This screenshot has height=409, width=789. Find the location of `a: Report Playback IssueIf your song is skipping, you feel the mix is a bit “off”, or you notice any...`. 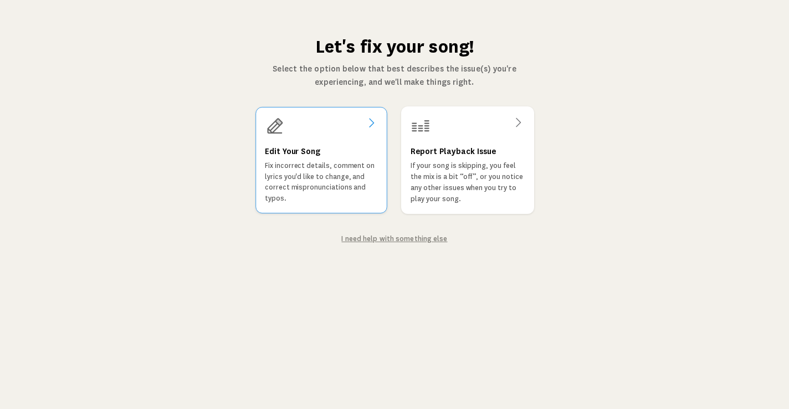

a: Report Playback IssueIf your song is skipping, you feel the mix is a bit “off”, or you notice any... is located at coordinates (468, 160).